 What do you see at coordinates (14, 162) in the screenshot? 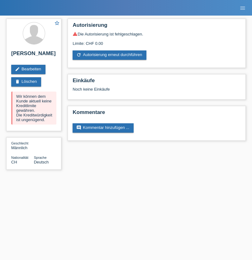
I see `span: Schweiz` at bounding box center [14, 162].